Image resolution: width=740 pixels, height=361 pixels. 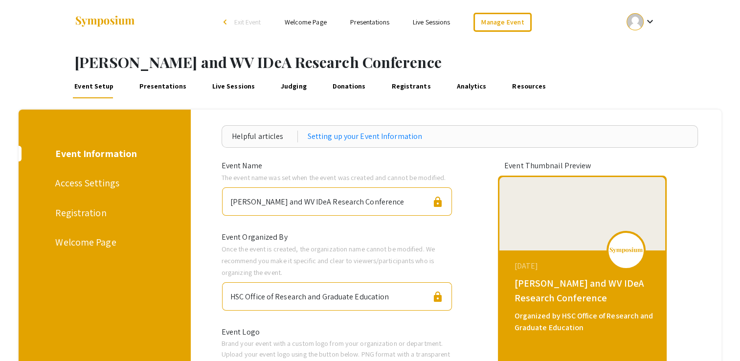 I want to click on div: Access Settings, so click(x=103, y=183).